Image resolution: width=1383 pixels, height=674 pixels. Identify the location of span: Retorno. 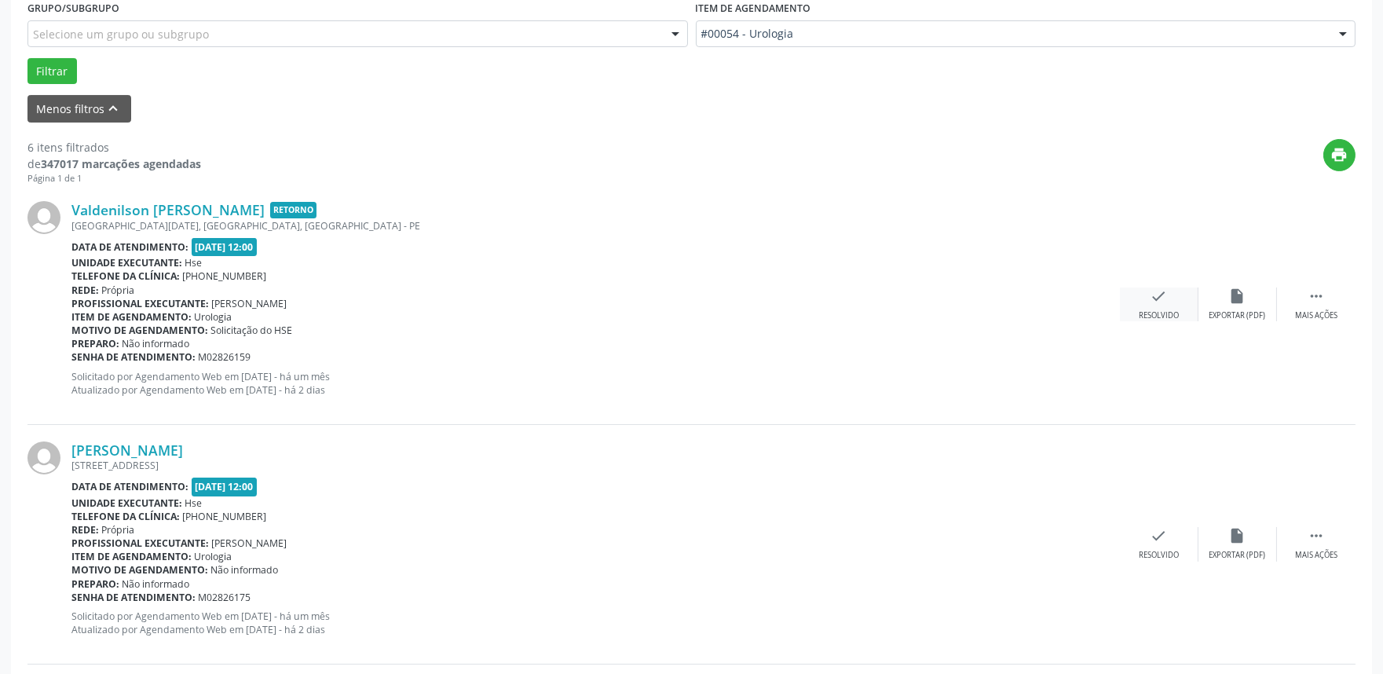
(293, 210).